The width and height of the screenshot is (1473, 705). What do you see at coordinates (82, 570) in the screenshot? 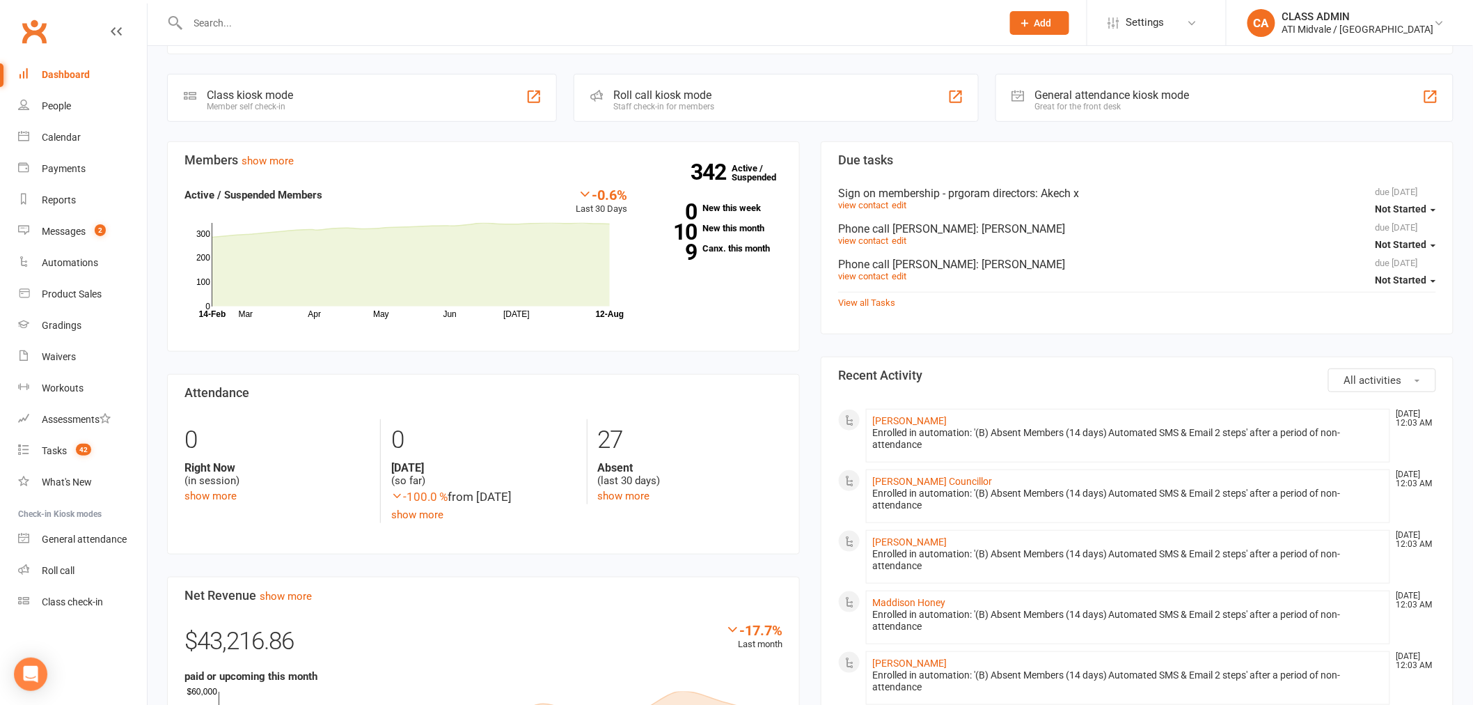
I see `a: Roll call` at bounding box center [82, 570].